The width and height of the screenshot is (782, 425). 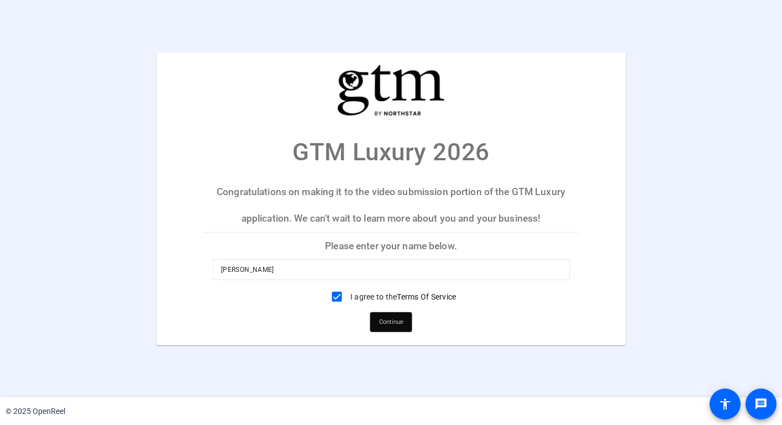 What do you see at coordinates (402, 297) in the screenshot?
I see `label: I agree to the` at bounding box center [402, 297].